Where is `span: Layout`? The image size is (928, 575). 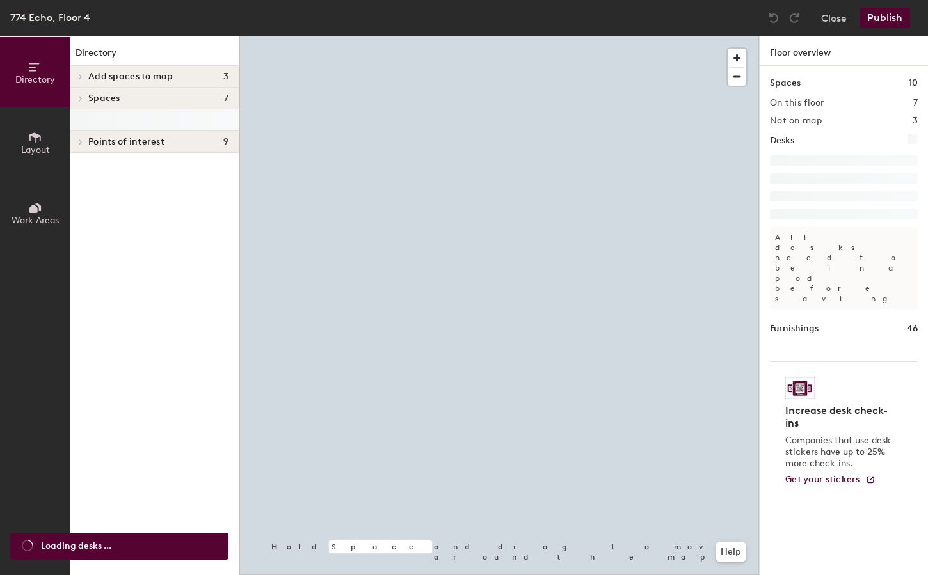
span: Layout is located at coordinates (35, 150).